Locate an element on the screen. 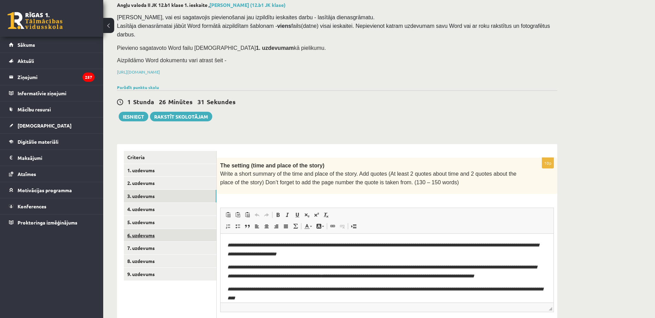 This screenshot has height=318, width=655. a: 4. uzdevums is located at coordinates (170, 209).